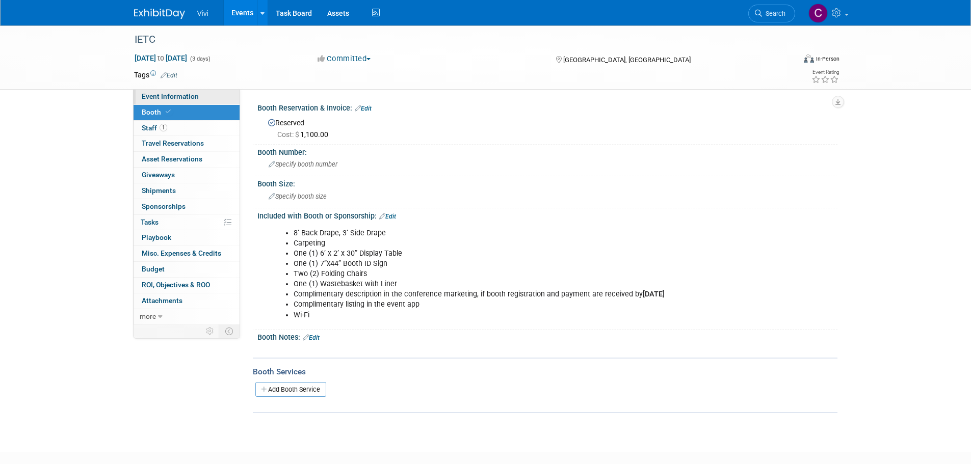 This screenshot has height=464, width=971. I want to click on i: Booth reservation complete, so click(168, 112).